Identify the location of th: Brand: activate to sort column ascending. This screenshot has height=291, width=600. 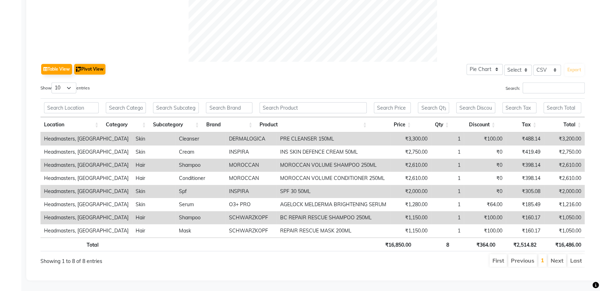
(229, 125).